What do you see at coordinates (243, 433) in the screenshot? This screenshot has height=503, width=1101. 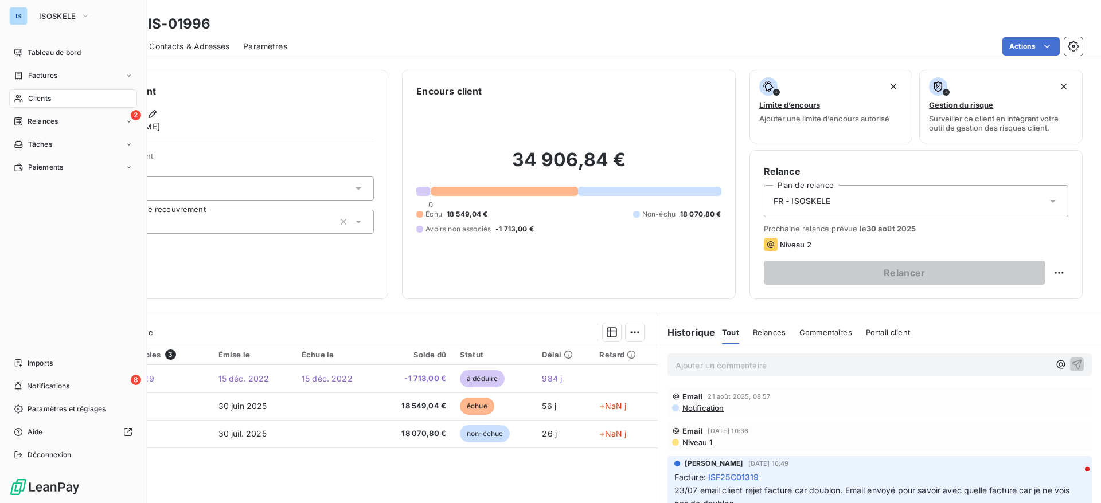 I see `span: 30 juil. 2025` at bounding box center [243, 433].